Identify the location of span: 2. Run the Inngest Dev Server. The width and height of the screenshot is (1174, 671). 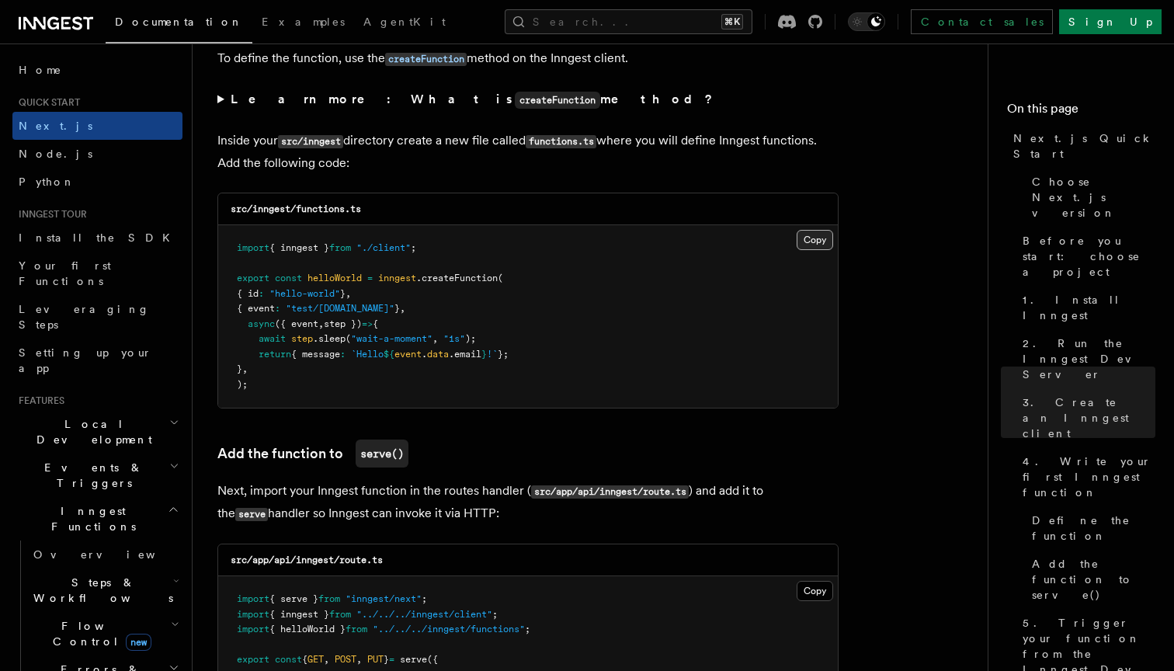
(1089, 359).